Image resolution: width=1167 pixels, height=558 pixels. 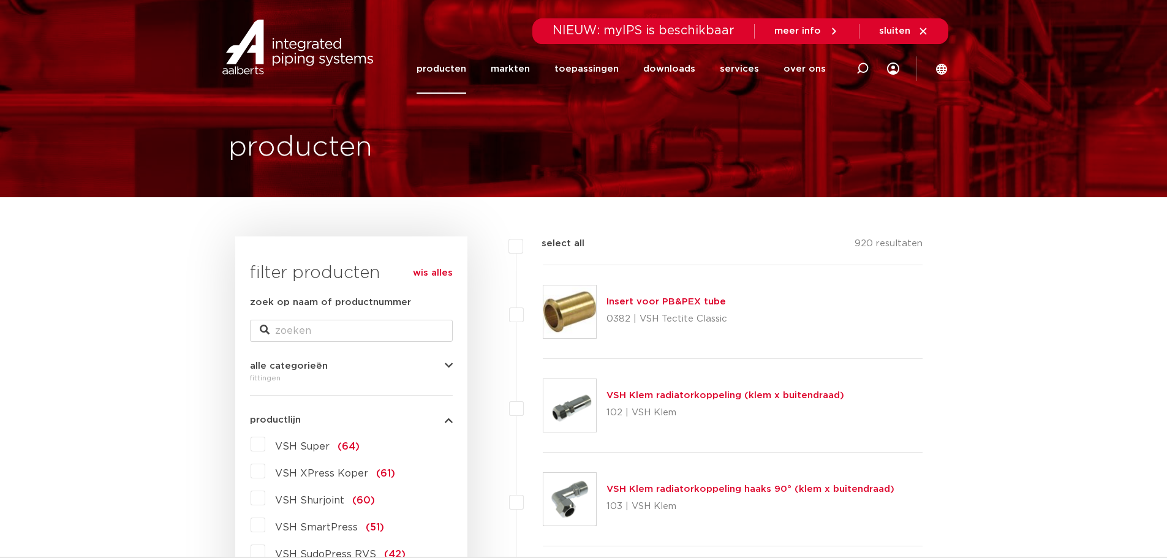 I want to click on a: downloads, so click(x=669, y=69).